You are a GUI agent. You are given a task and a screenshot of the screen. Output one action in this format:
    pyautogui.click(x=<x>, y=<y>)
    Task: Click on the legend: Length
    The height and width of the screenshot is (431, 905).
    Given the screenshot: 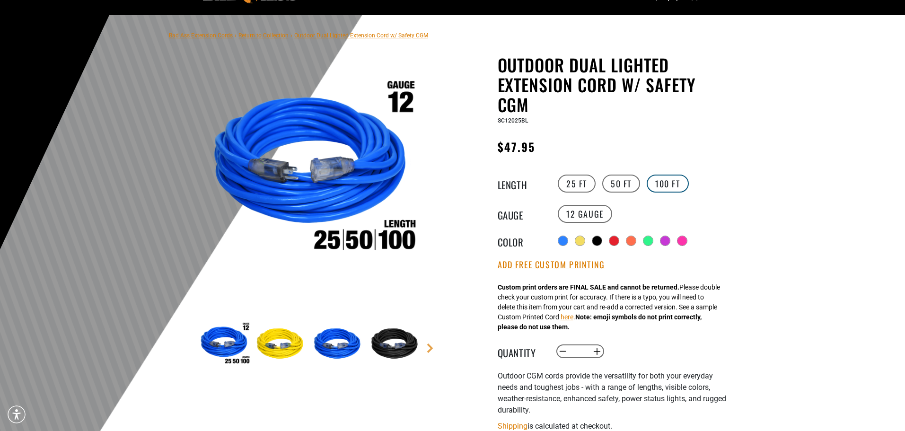 What is the action you would take?
    pyautogui.click(x=521, y=184)
    